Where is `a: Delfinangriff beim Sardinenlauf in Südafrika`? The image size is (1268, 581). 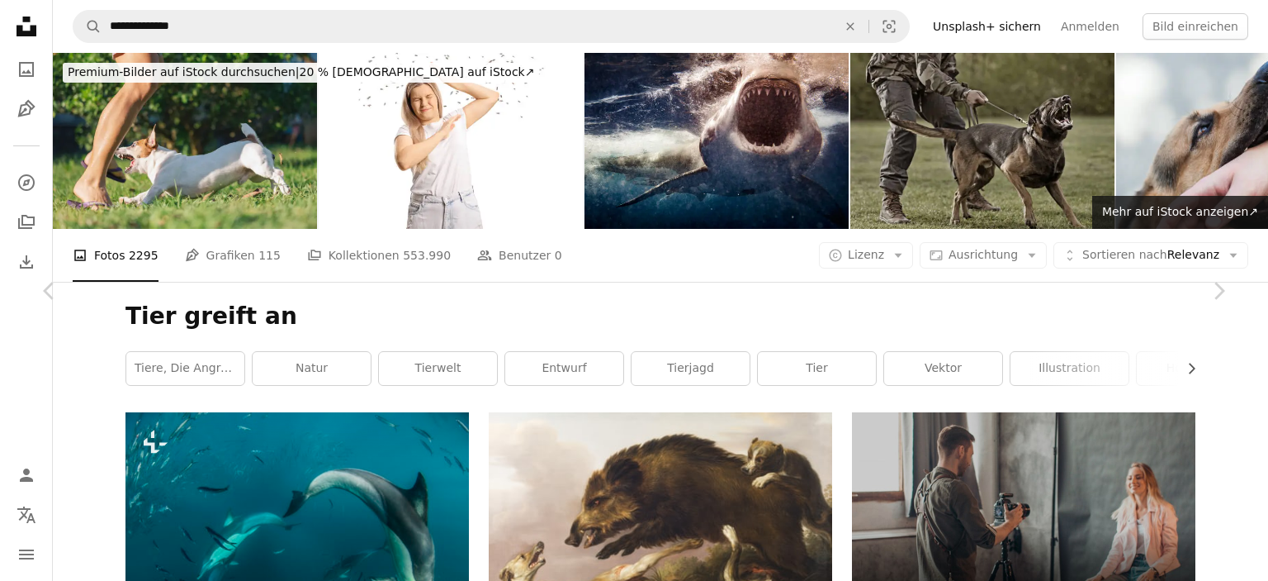 a: Delfinangriff beim Sardinenlauf in Südafrika is located at coordinates (297, 526).